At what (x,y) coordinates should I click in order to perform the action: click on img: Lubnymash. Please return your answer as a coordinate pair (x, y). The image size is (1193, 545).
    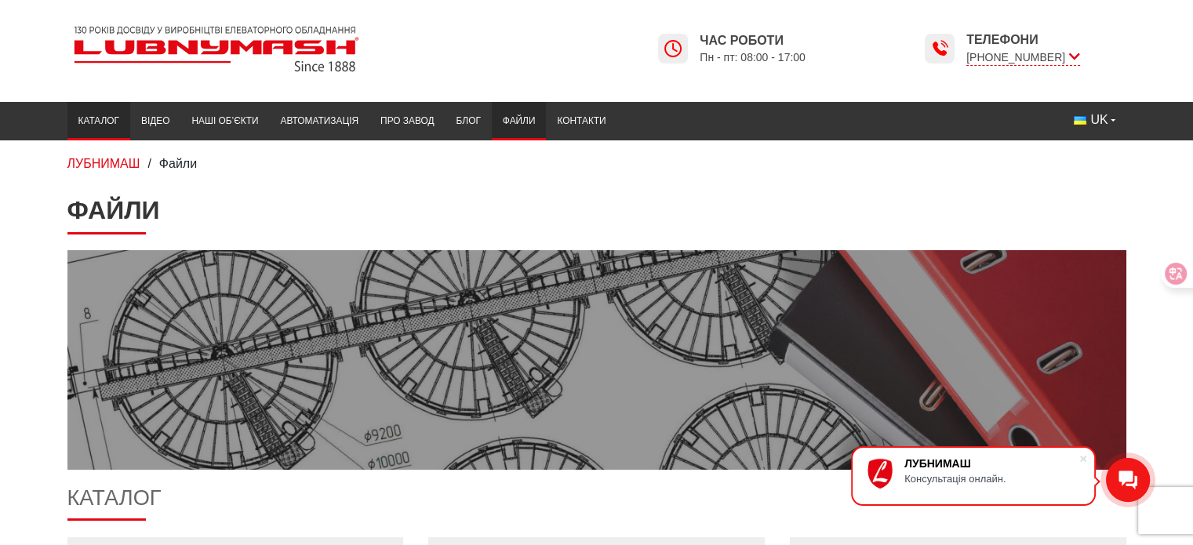
    Looking at the image, I should click on (217, 49).